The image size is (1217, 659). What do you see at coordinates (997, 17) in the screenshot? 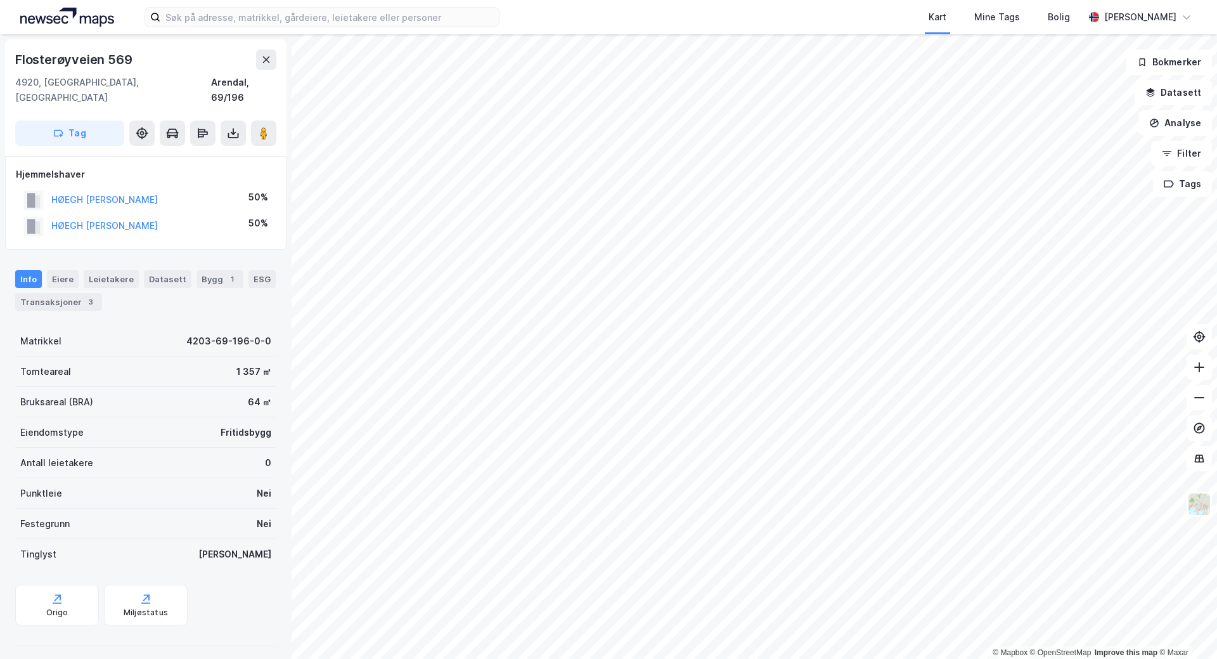
I see `div: Mine Tags` at bounding box center [997, 17].